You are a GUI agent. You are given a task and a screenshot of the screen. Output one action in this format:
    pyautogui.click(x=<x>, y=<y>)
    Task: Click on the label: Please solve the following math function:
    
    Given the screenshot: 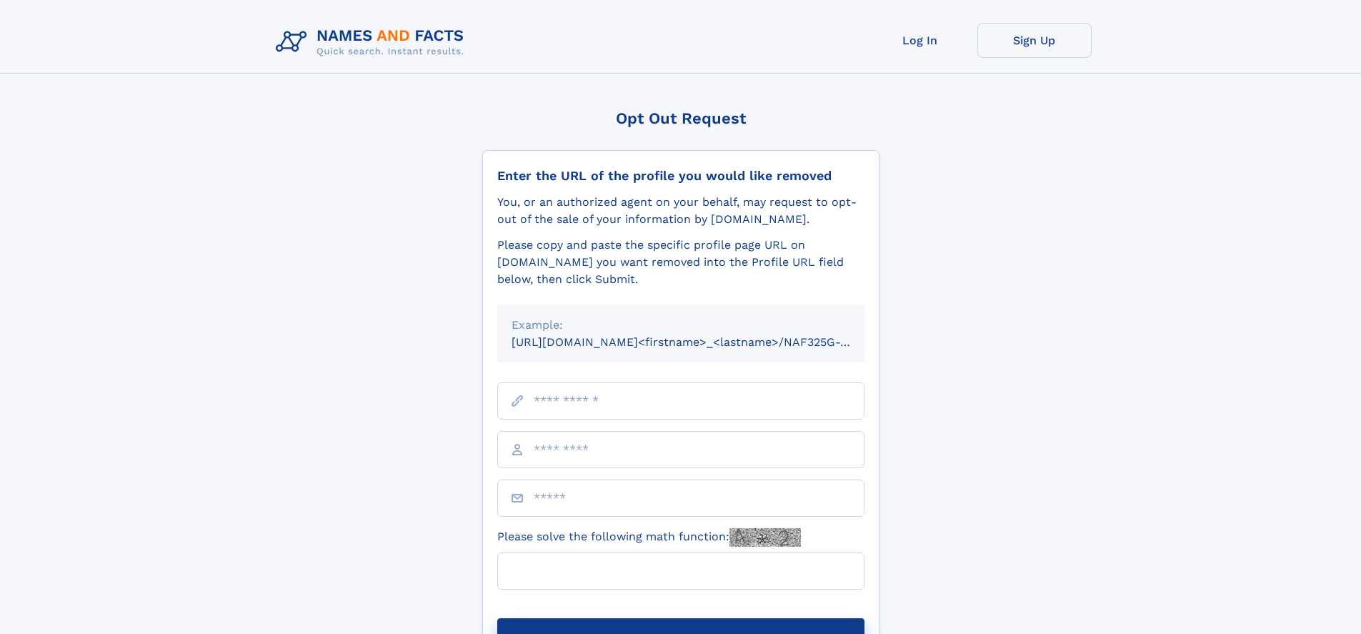 What is the action you would take?
    pyautogui.click(x=649, y=537)
    